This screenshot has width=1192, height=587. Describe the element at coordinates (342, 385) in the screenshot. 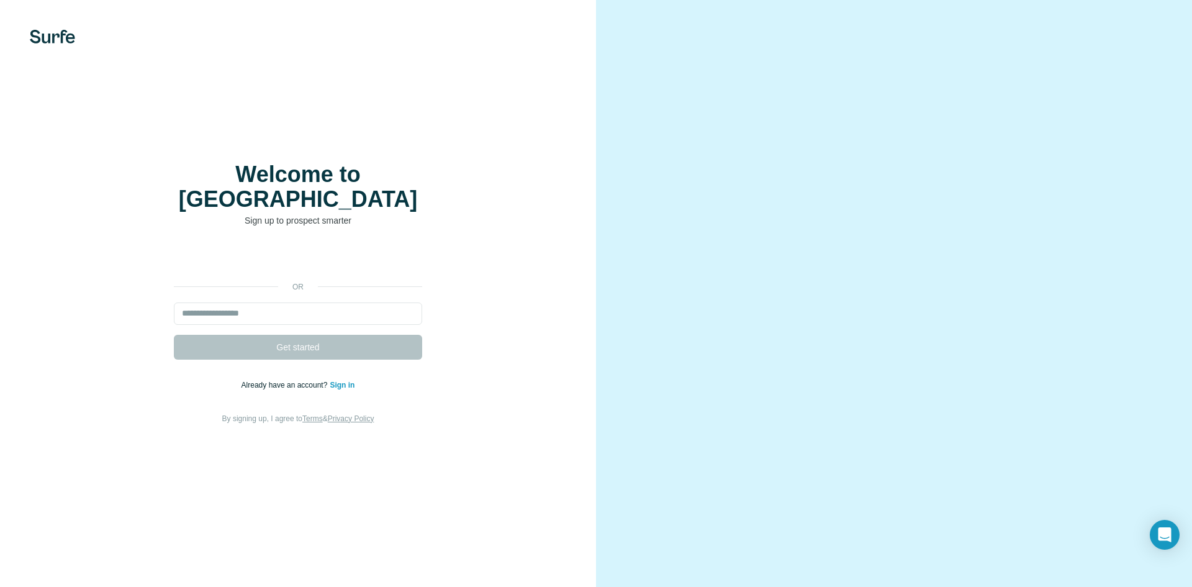

I see `a: Sign in` at that location.